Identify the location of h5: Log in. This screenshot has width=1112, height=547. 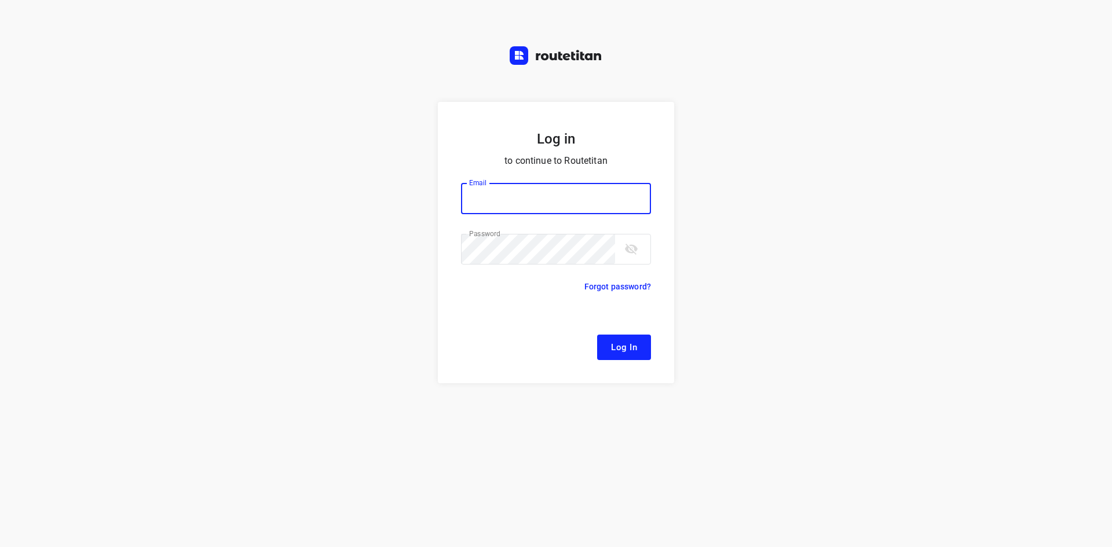
(556, 139).